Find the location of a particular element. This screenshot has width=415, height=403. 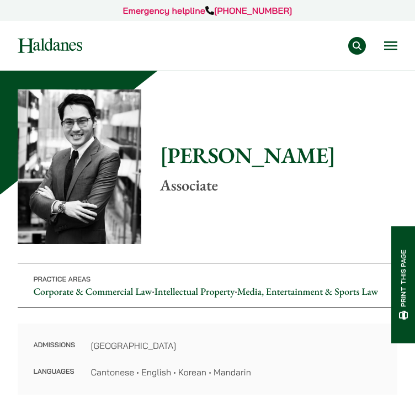

a: Intellectual Property is located at coordinates (194, 292).